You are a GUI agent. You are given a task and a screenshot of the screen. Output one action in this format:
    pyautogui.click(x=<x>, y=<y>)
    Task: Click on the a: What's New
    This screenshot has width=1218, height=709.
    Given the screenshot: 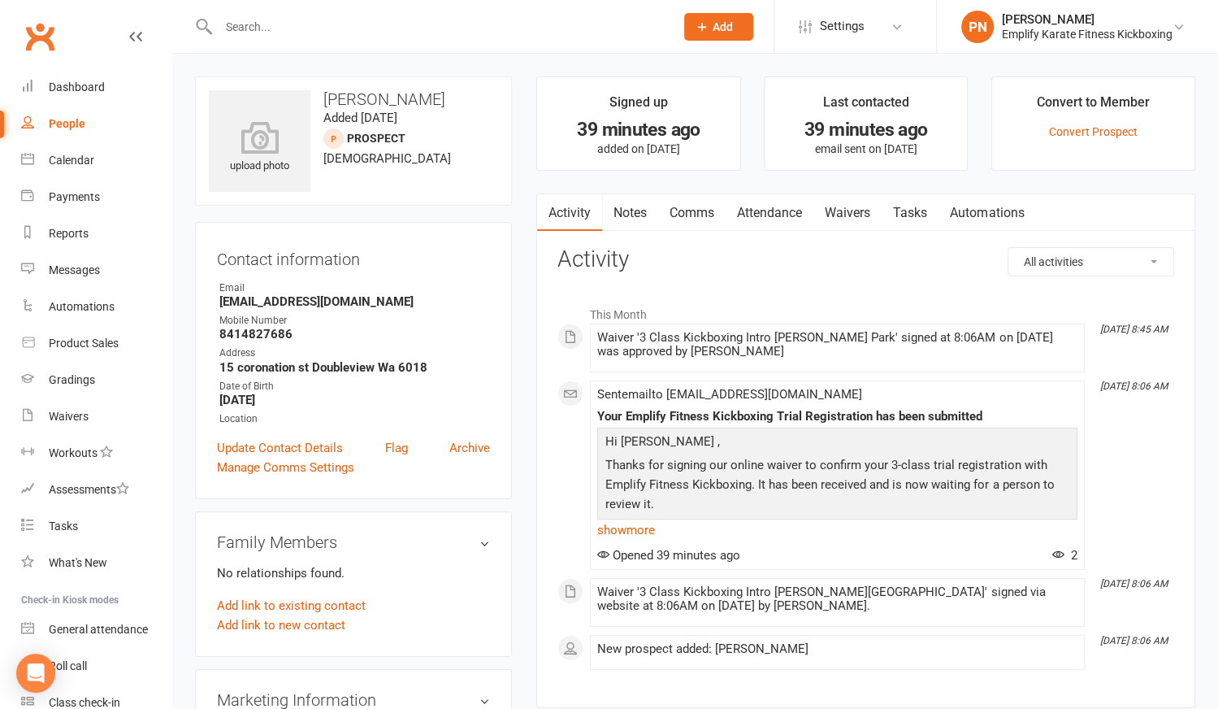 What is the action you would take?
    pyautogui.click(x=96, y=562)
    